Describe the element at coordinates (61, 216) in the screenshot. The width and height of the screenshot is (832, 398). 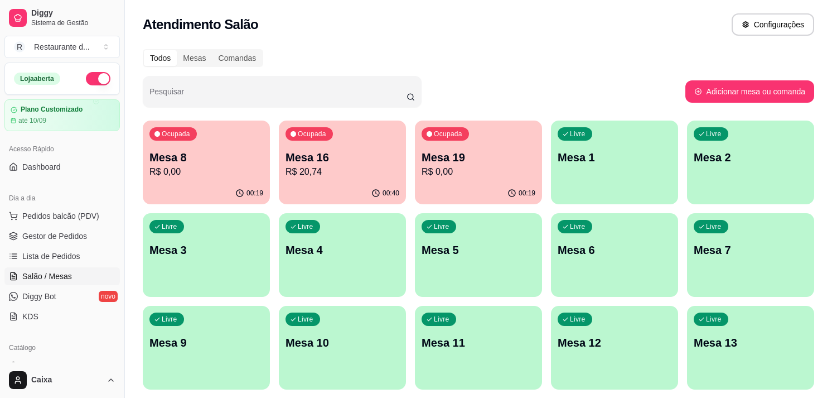
I see `span: Pedidos balcão (PDV)` at that location.